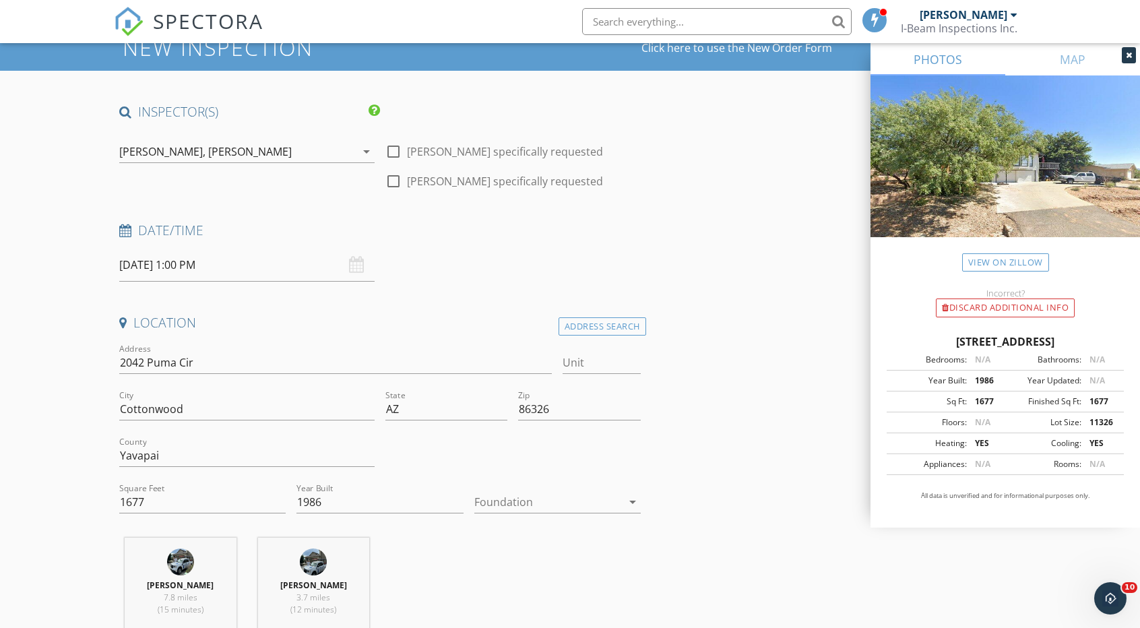  I want to click on div: I-Beam Inspections Inc., so click(959, 28).